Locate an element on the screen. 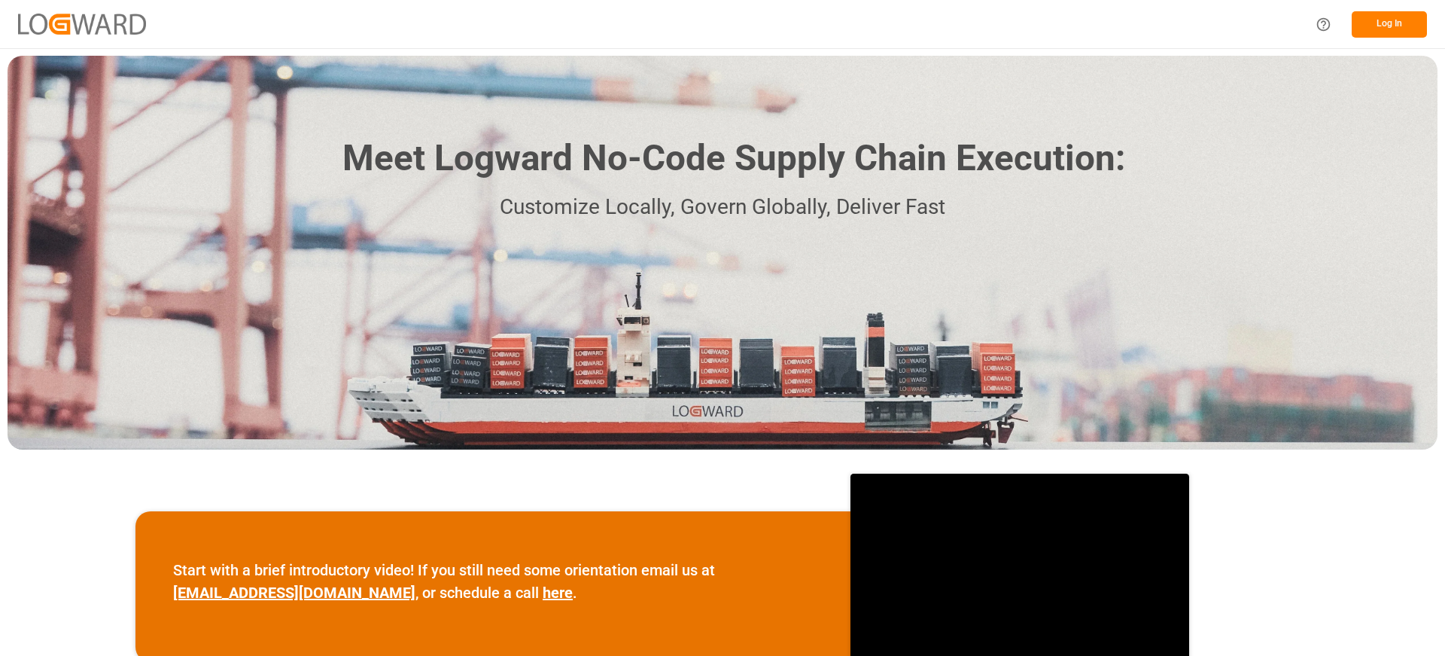 The image size is (1445, 656). h1: Meet Logward No-Code Supply Chain Execution: is located at coordinates (734, 158).